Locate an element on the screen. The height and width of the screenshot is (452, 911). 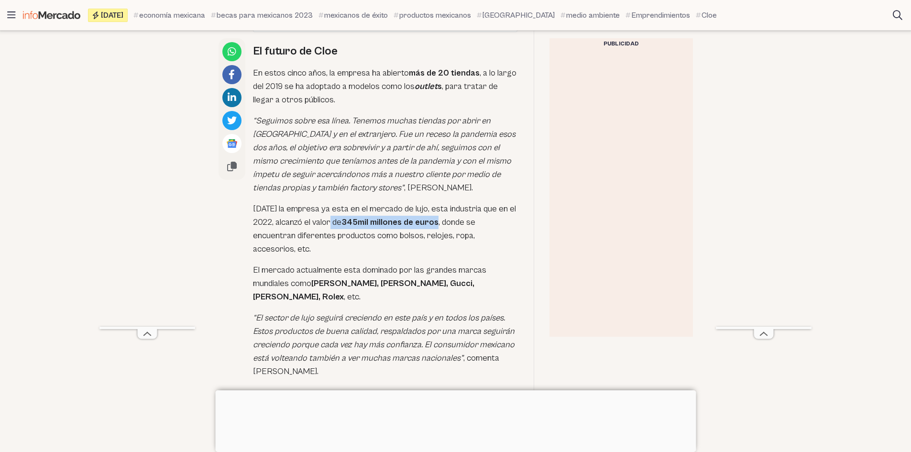
em: “El sector de lujo seguirá creciendo en este país y en todos los países. Estos productos de buena... is located at coordinates (383, 338).